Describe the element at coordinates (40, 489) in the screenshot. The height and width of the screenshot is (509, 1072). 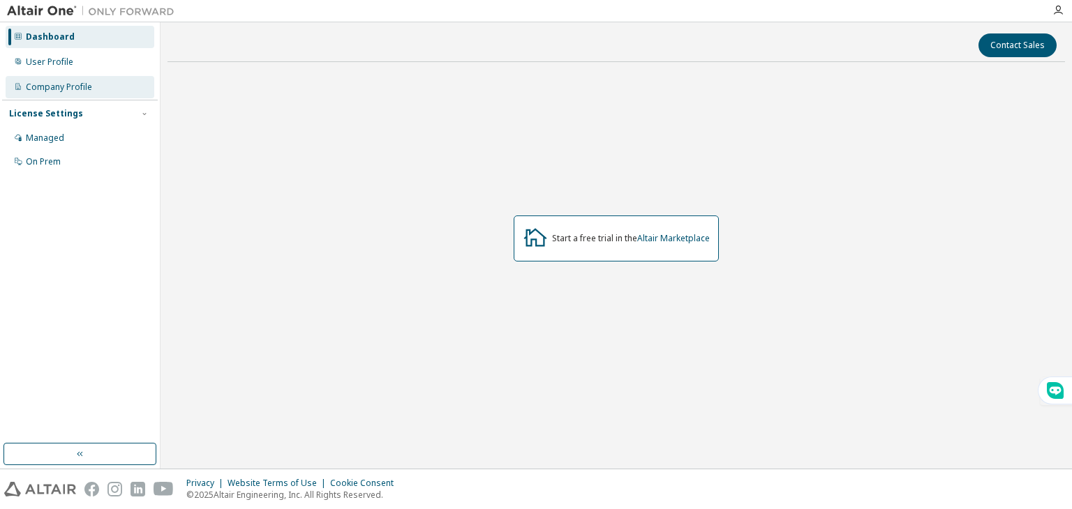
I see `img: altair_logo.svg` at that location.